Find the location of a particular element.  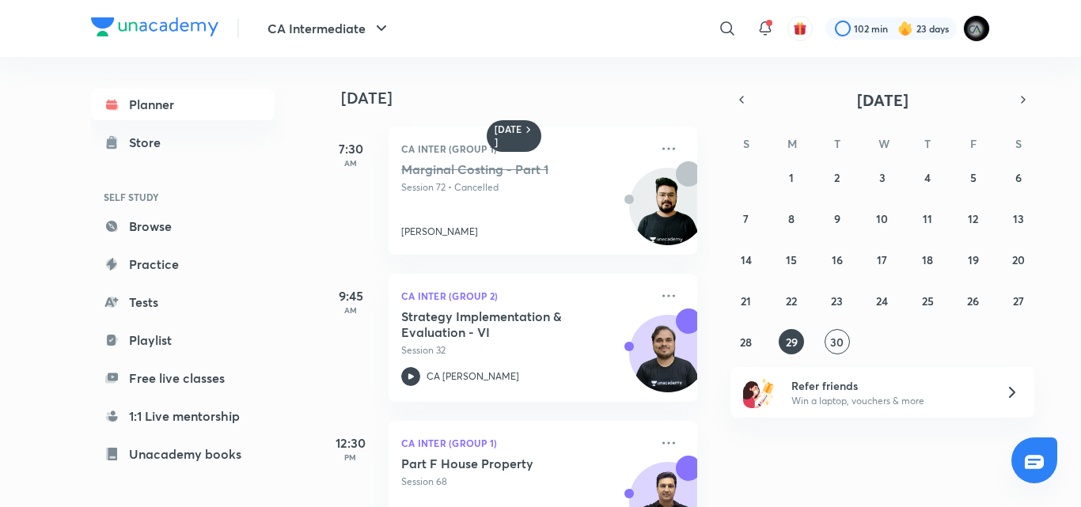

h5: 7:30 is located at coordinates (351, 149).